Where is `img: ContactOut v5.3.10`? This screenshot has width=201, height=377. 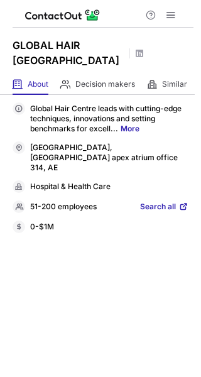
img: ContactOut v5.3.10 is located at coordinates (63, 15).